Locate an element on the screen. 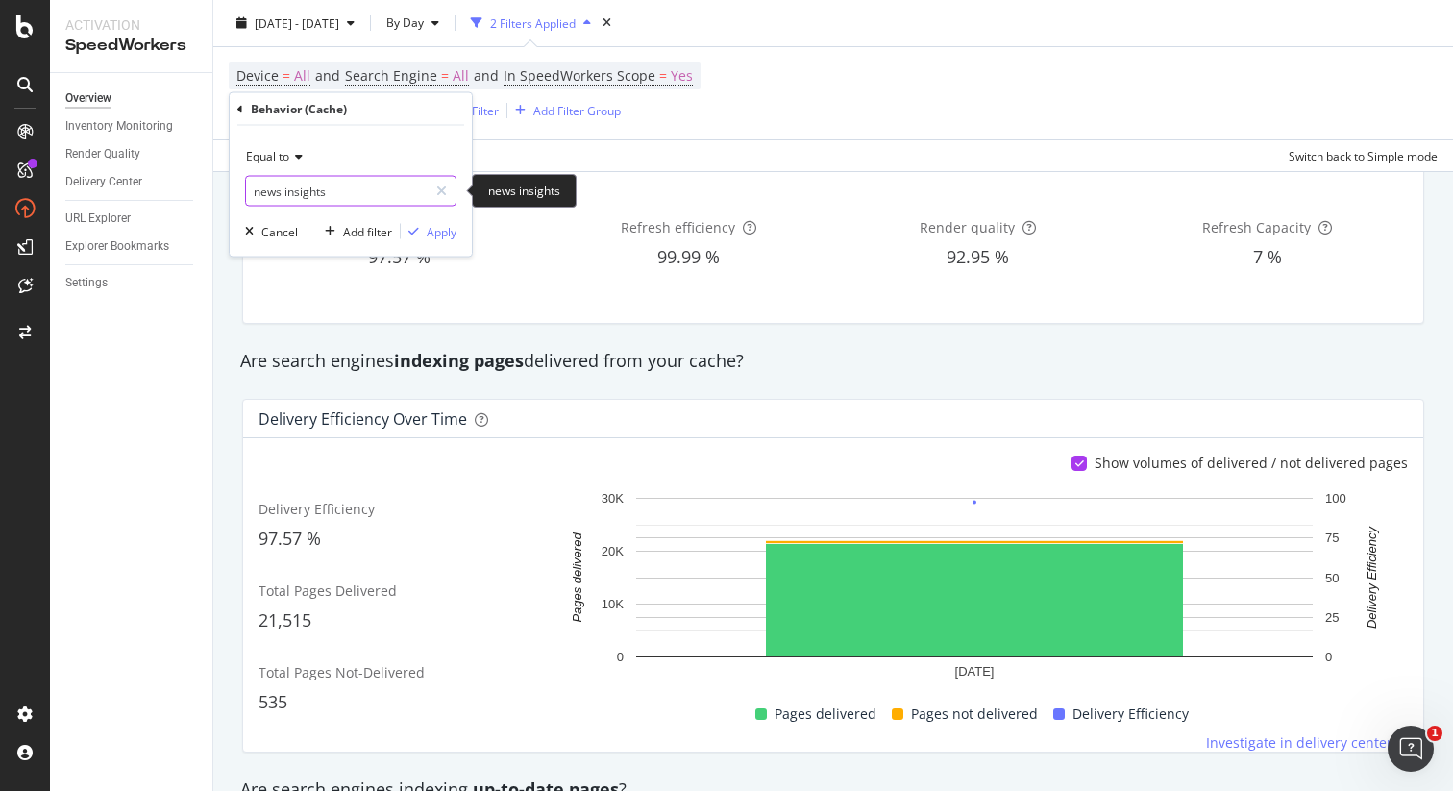  div: Switch back to Simple mode is located at coordinates (1363, 155).